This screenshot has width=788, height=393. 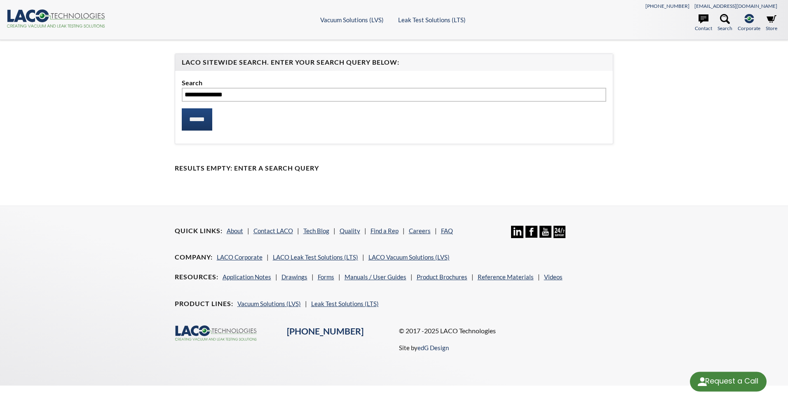 I want to click on a: LACO Corporate, so click(x=240, y=257).